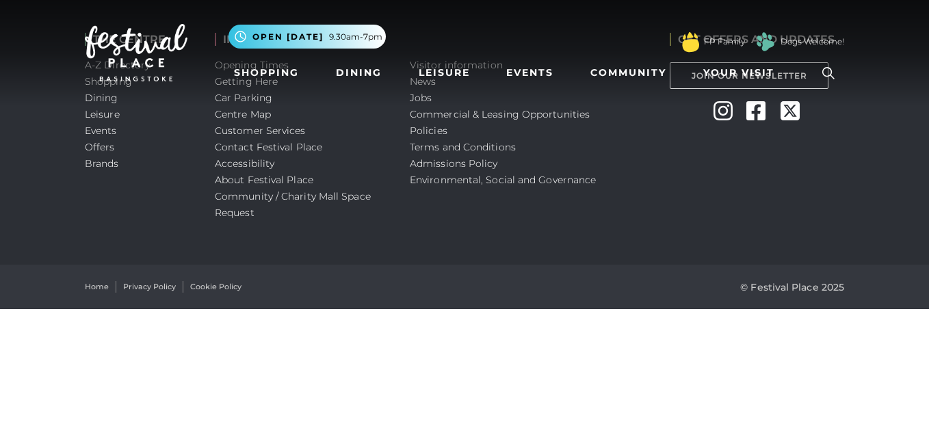 This screenshot has width=929, height=439. I want to click on a: Environmental, Social and Governance, so click(503, 180).